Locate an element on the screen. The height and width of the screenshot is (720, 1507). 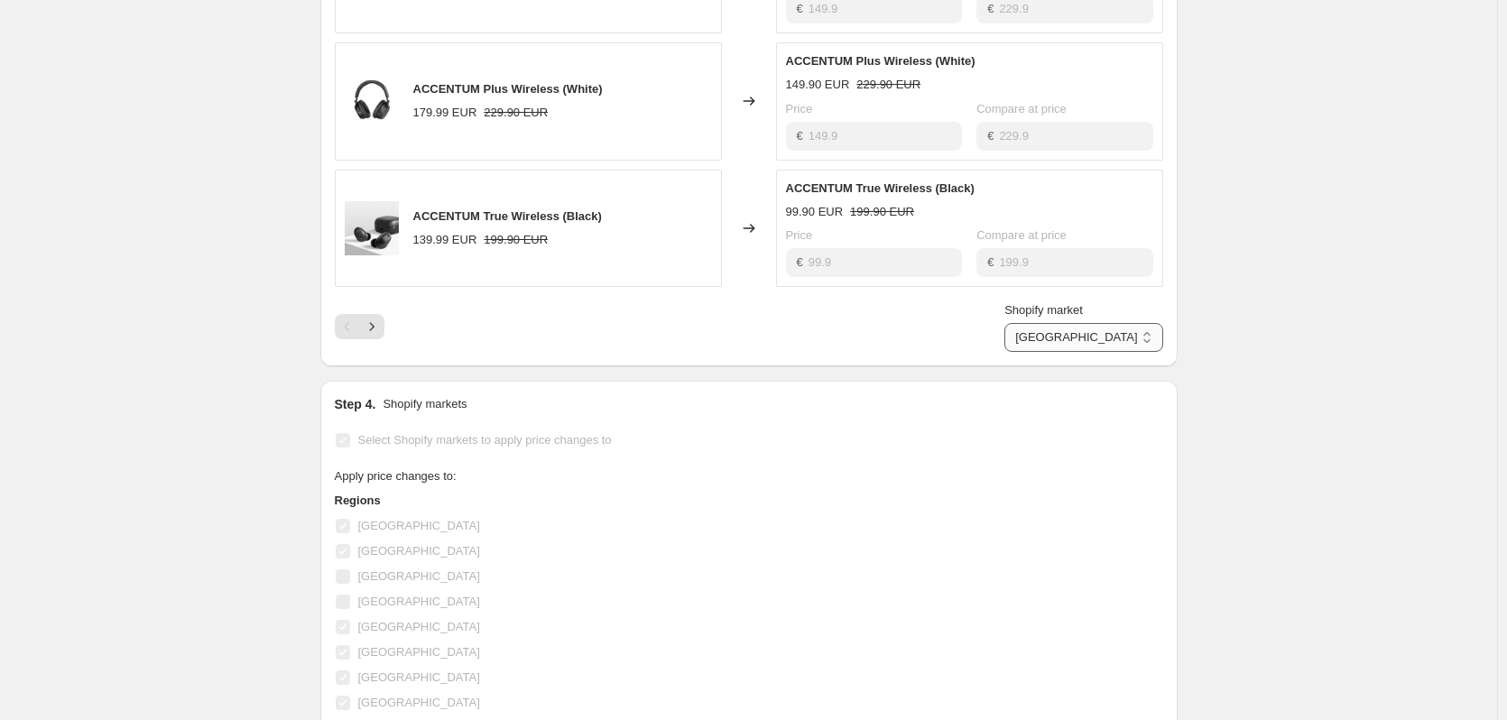
div: 149.90 EUR is located at coordinates (818, 85).